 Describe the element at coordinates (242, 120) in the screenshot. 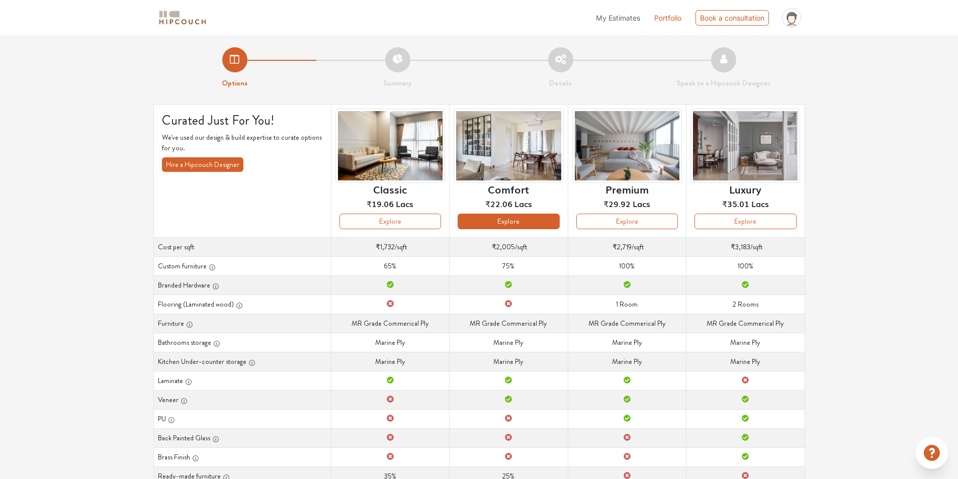

I see `h4: Curated Just For You!` at that location.